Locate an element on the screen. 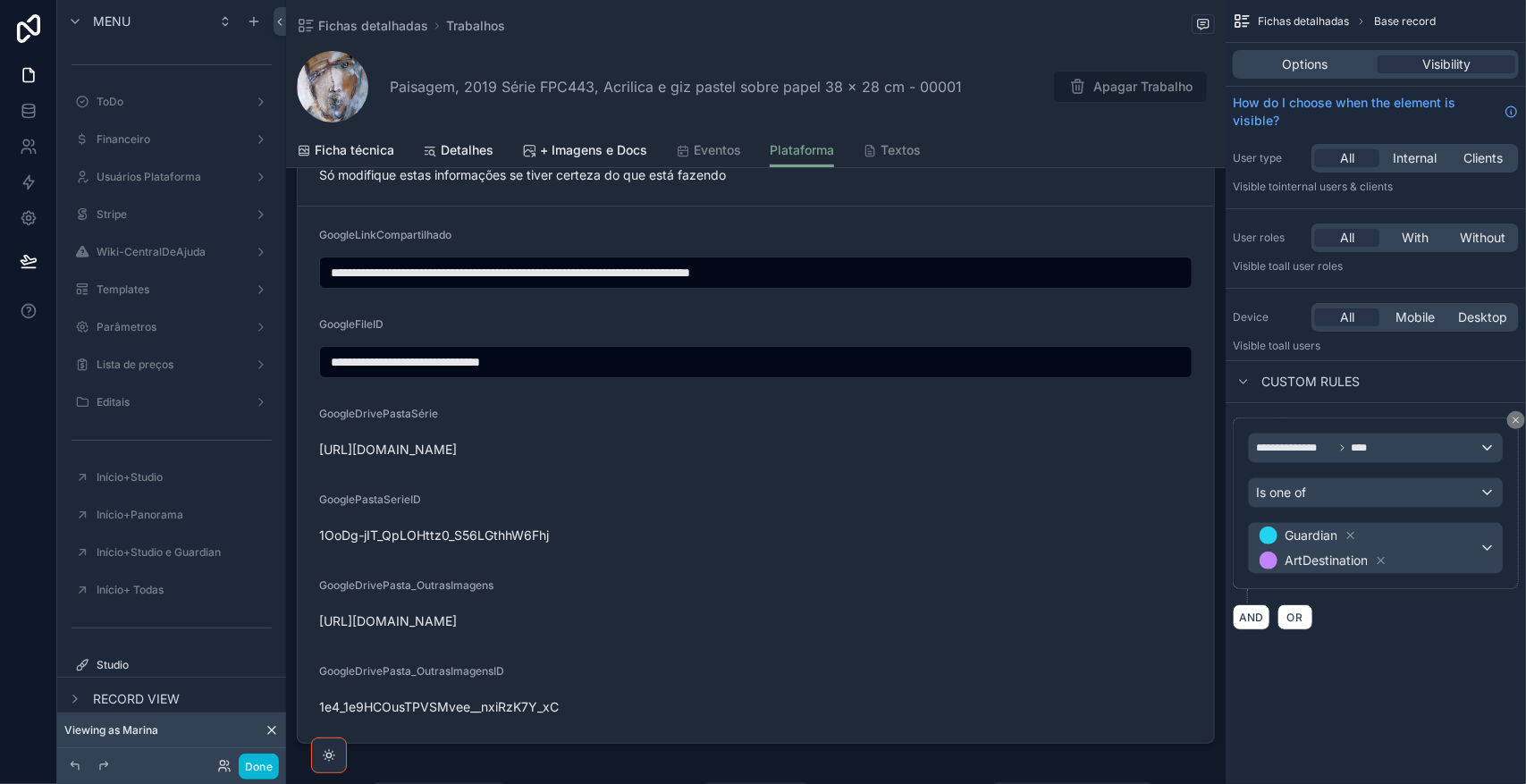 The height and width of the screenshot is (784, 1526). span: OR is located at coordinates (1295, 617).